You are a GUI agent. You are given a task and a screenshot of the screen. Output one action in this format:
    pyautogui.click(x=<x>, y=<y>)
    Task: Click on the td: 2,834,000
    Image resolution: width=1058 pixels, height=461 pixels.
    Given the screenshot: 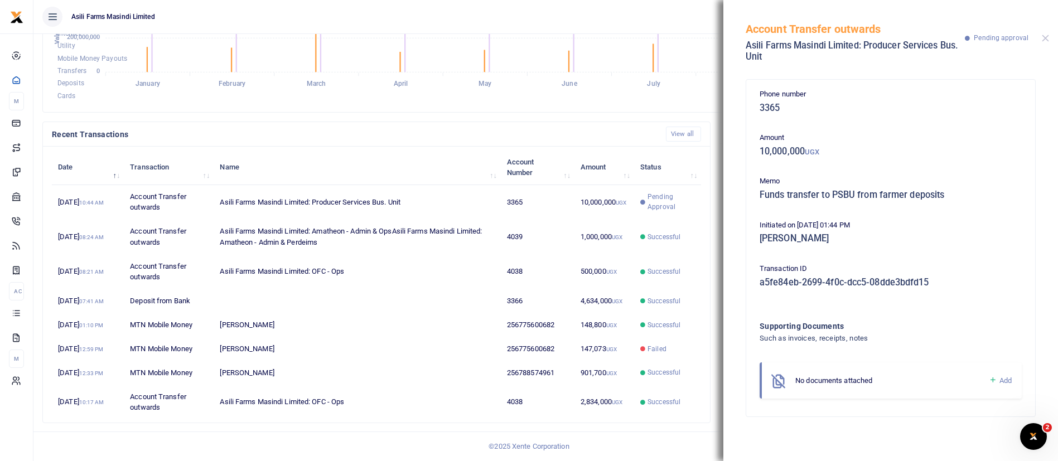 What is the action you would take?
    pyautogui.click(x=604, y=402)
    